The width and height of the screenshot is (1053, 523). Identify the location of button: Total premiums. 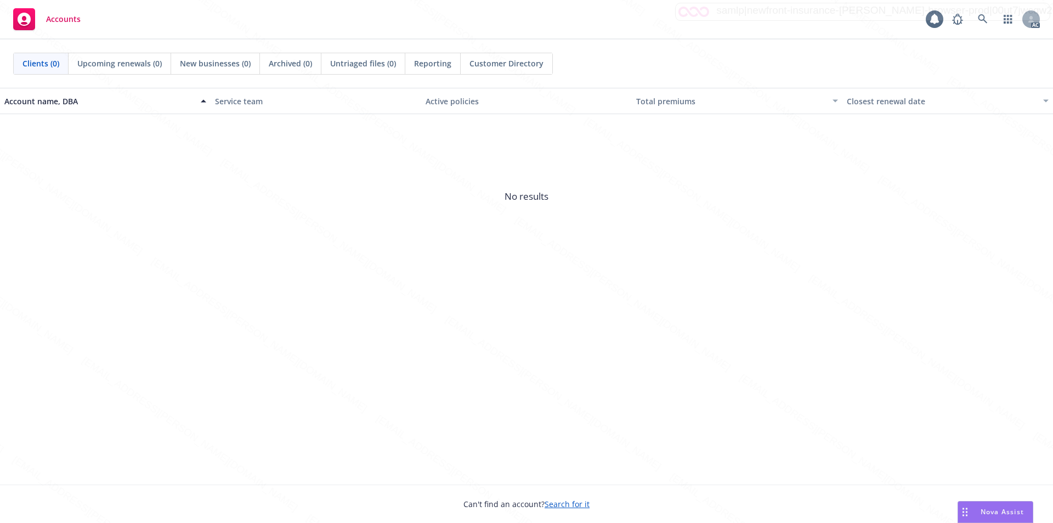
(737, 101).